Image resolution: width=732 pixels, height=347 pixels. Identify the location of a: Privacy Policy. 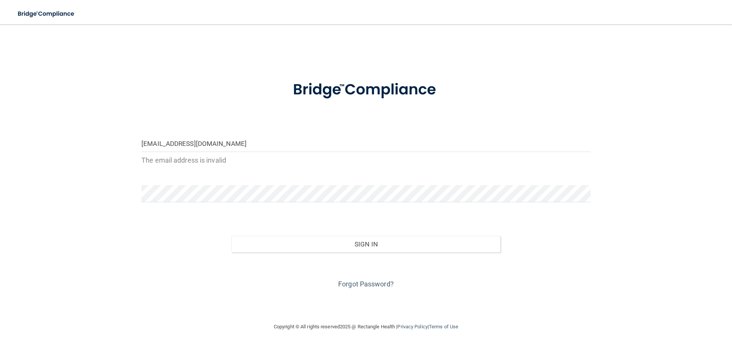
(412, 327).